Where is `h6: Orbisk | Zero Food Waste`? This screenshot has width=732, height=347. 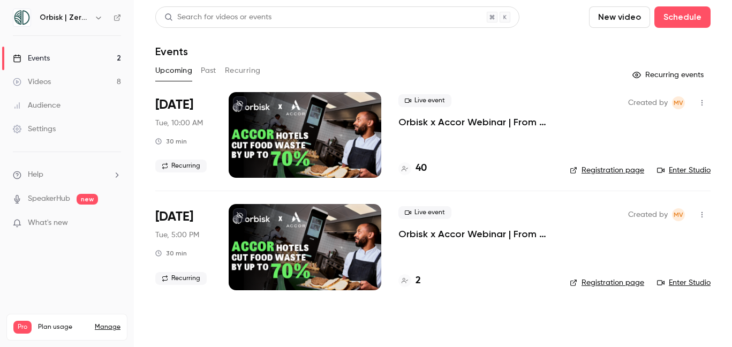 h6: Orbisk | Zero Food Waste is located at coordinates (65, 18).